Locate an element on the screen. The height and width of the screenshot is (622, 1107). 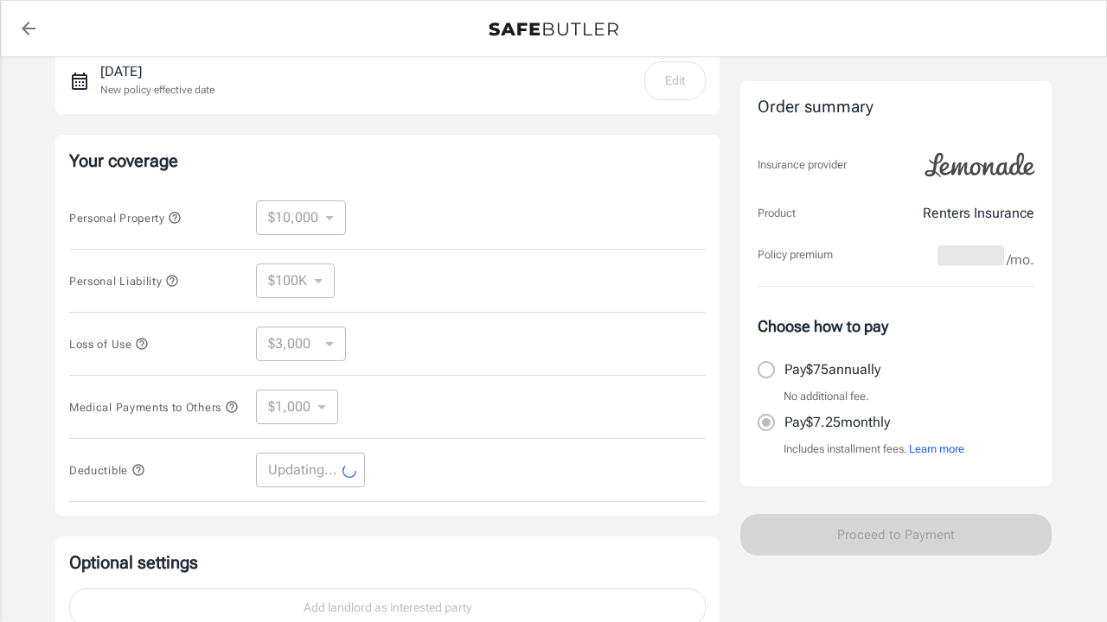
button: Learn more is located at coordinates (936, 450).